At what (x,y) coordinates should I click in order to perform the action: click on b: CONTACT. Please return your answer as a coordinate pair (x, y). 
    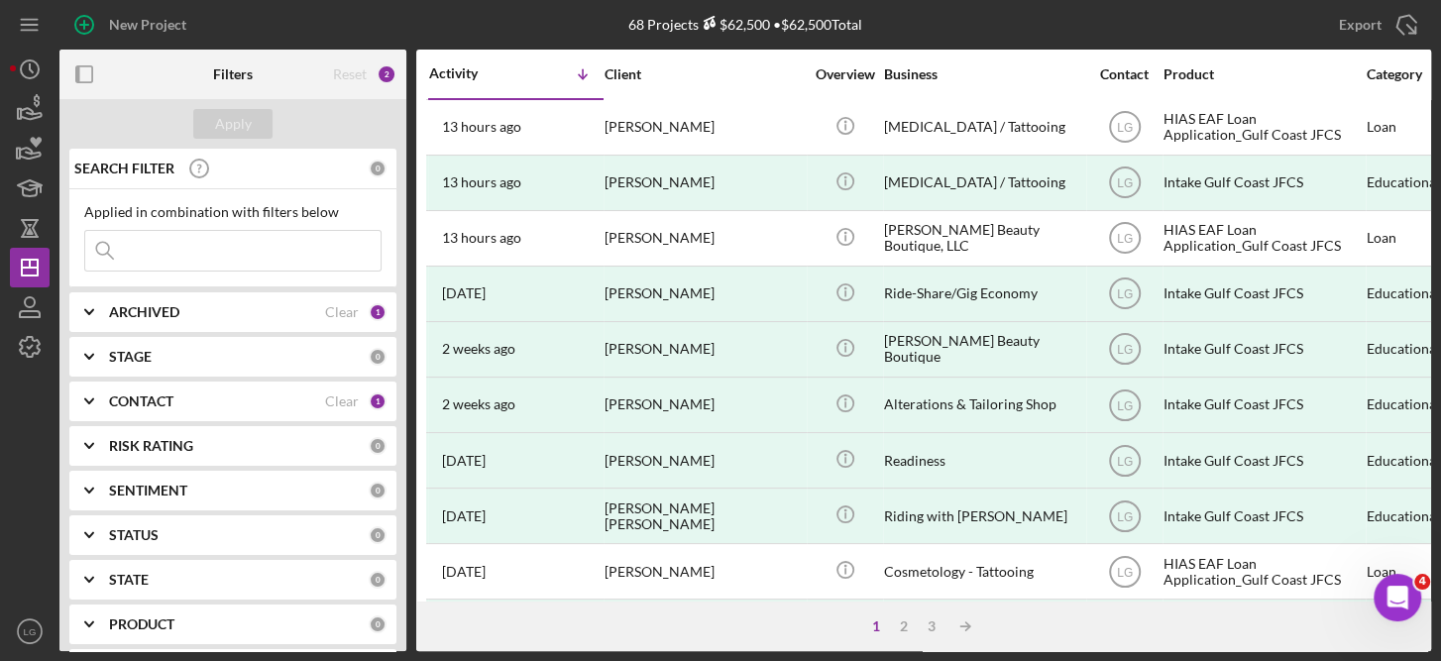
    Looking at the image, I should click on (141, 401).